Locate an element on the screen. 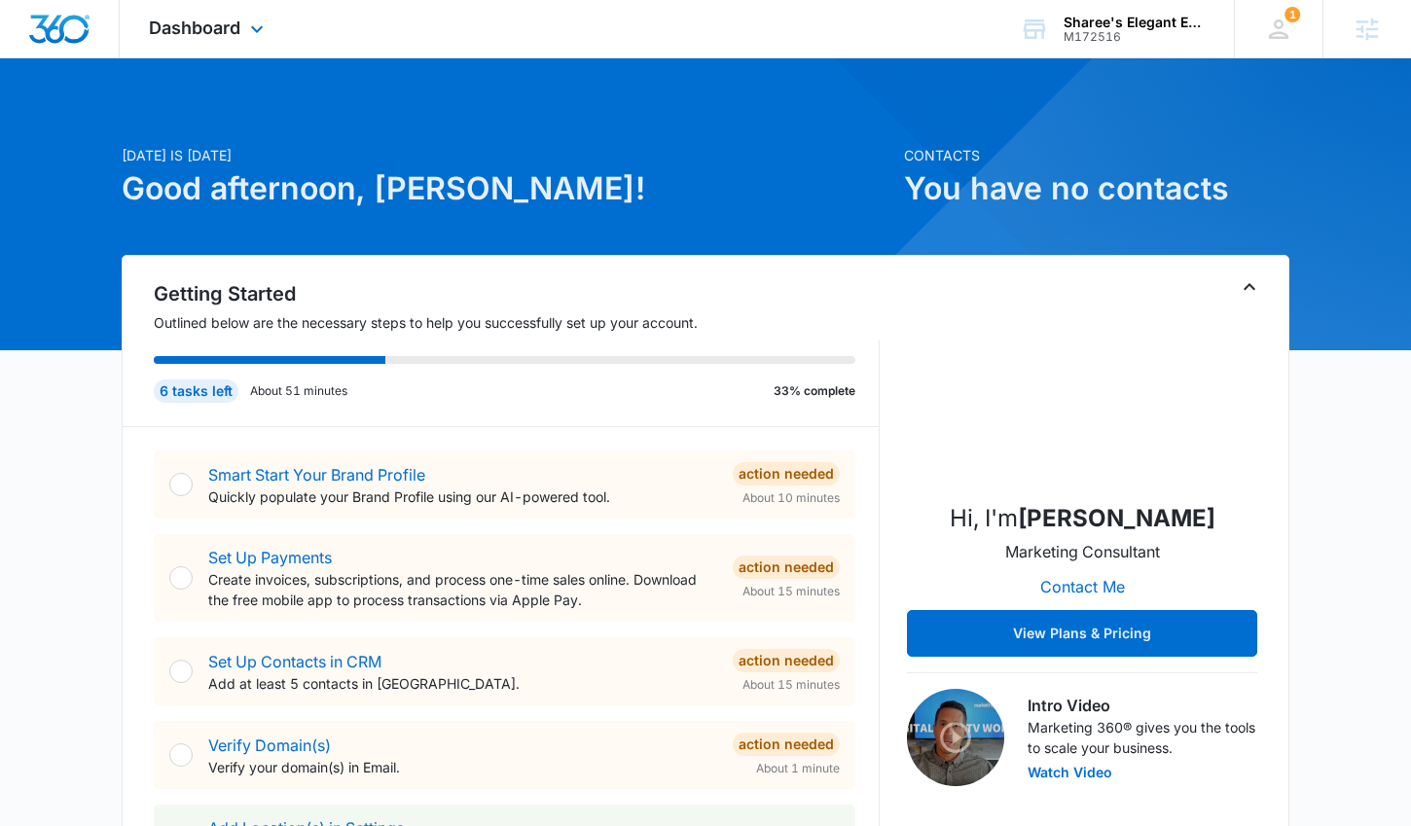 This screenshot has width=1411, height=826. img: Dominic Dakovich is located at coordinates (1082, 388).